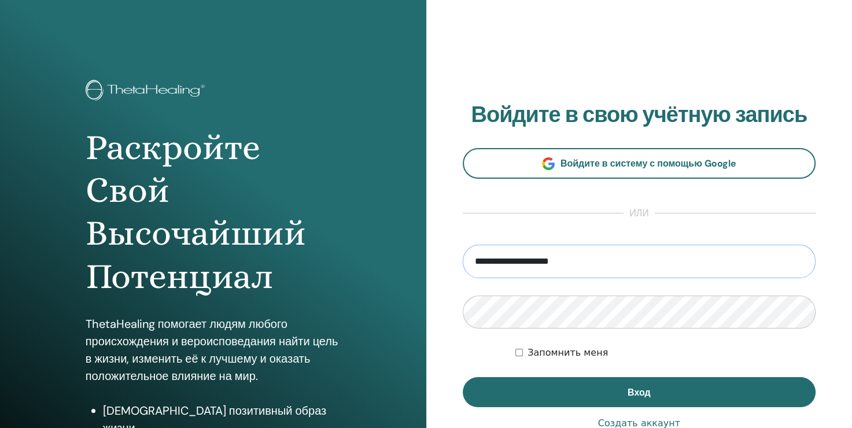  I want to click on ya-tr-span: ThetaHealing помогает людям любого происхождения и вероисповедания найти цель в жизни, изменить е..., so click(212, 350).